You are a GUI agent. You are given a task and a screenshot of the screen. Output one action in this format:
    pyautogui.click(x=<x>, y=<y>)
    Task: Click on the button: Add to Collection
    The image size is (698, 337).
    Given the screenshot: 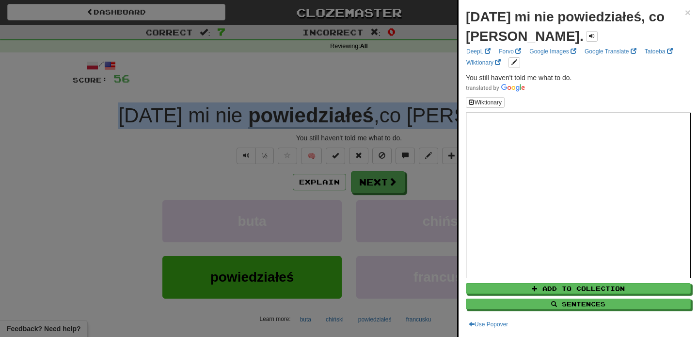 What is the action you would take?
    pyautogui.click(x=579, y=288)
    